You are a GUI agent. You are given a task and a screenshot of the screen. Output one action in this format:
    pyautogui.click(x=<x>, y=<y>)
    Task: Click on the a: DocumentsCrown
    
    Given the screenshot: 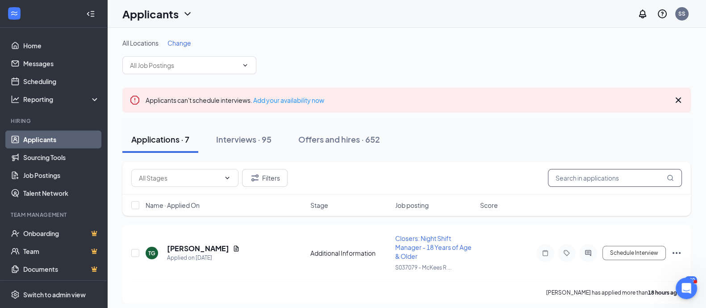 What is the action you would take?
    pyautogui.click(x=61, y=269)
    